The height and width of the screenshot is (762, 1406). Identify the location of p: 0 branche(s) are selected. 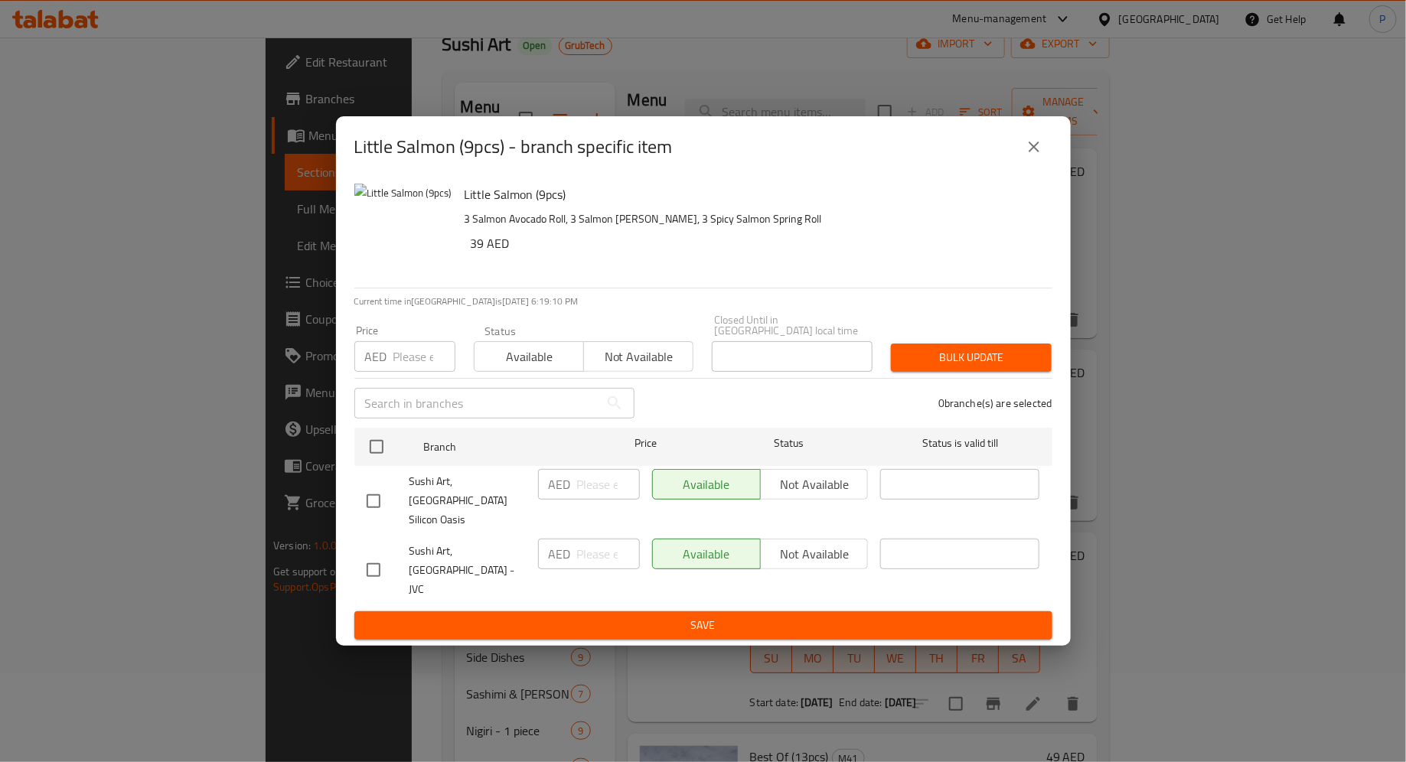
(995, 403).